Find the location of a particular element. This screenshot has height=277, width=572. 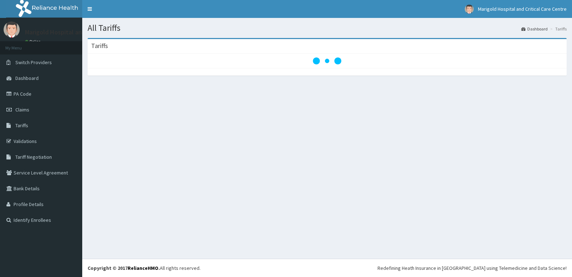

h1: All Tariffs is located at coordinates (327, 28).